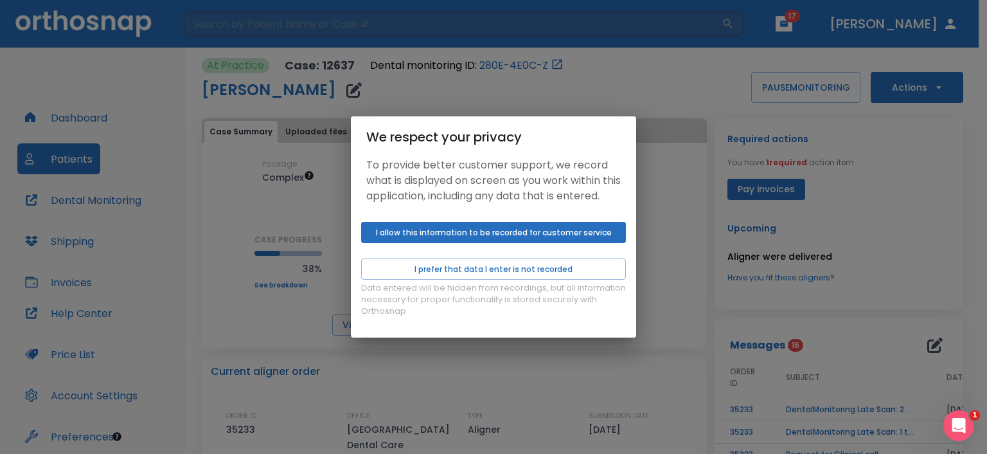 This screenshot has height=454, width=987. What do you see at coordinates (494, 299) in the screenshot?
I see `p: Data entered will be hidden from recordings, but all information necessary for proper functionali...` at bounding box center [494, 299].